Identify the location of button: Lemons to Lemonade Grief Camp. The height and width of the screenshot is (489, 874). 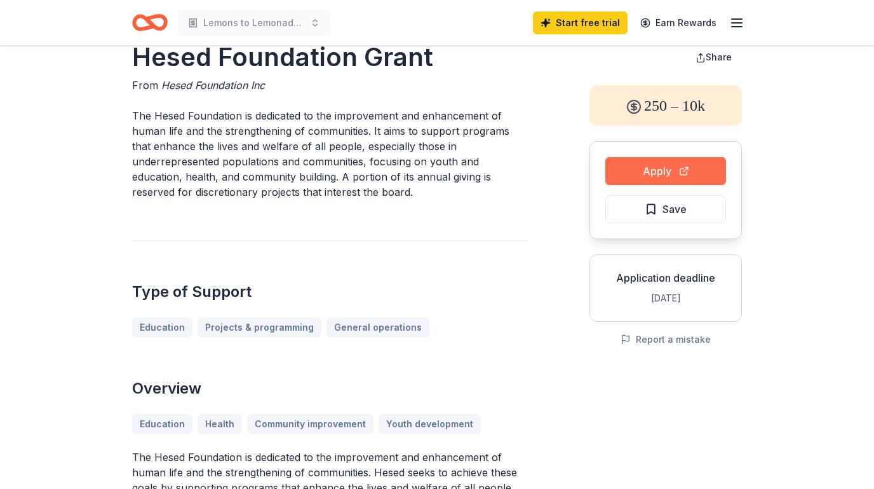
(254, 23).